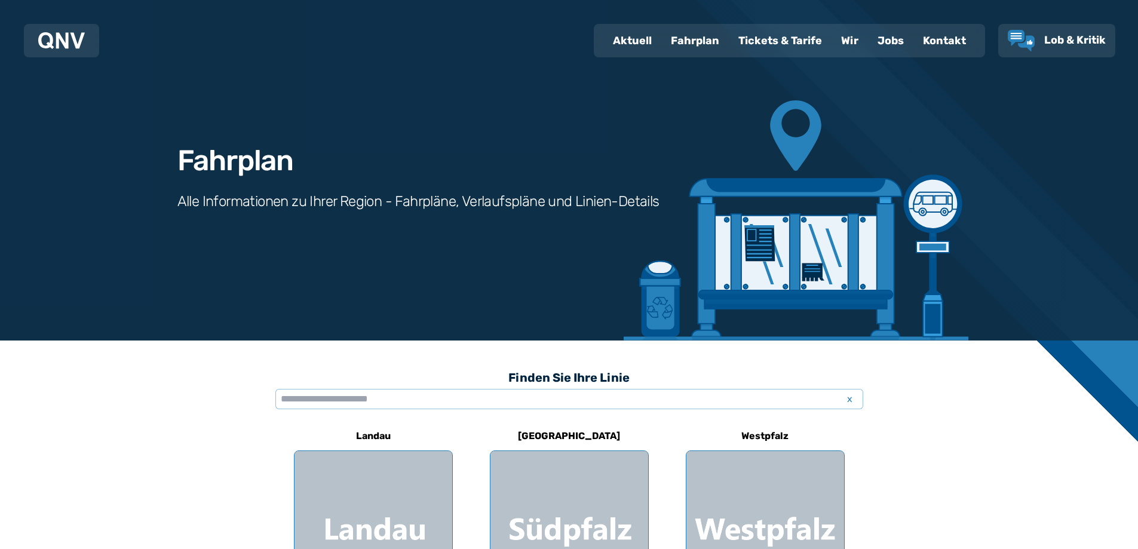 This screenshot has width=1138, height=549. What do you see at coordinates (695, 41) in the screenshot?
I see `a: Fahrplan` at bounding box center [695, 41].